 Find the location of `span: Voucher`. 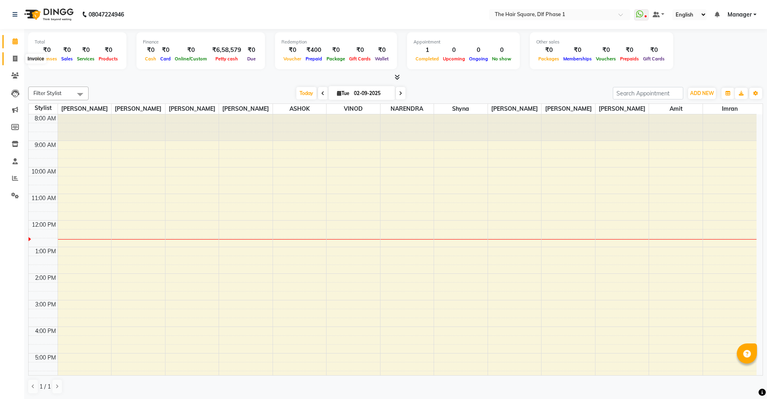

span: Voucher is located at coordinates (292, 59).